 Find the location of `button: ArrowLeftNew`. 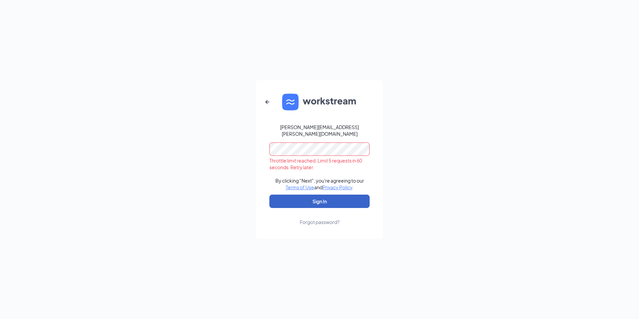

button: ArrowLeftNew is located at coordinates (268, 102).